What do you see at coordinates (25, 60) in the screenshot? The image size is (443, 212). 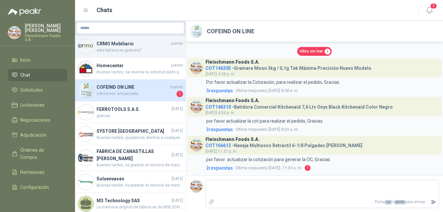 I see `span: Inicio` at bounding box center [25, 60].